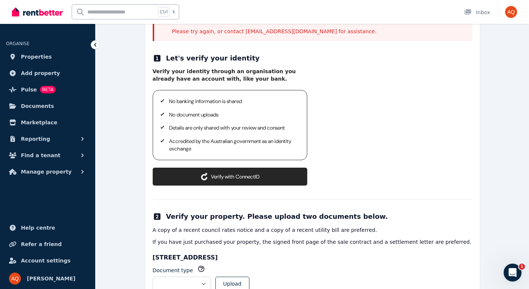  I want to click on span: Reporting, so click(35, 139).